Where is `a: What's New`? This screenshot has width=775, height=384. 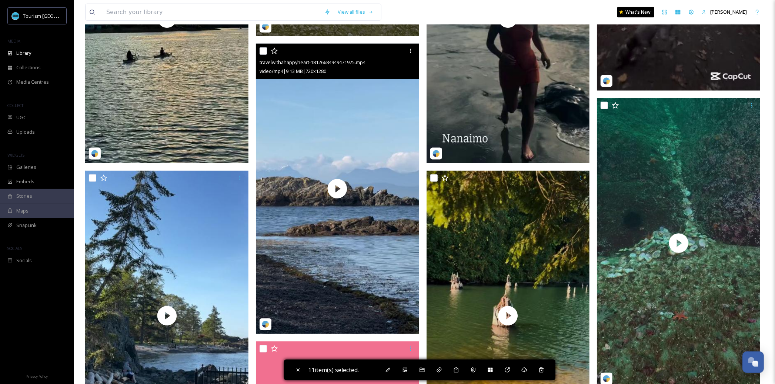
a: What's New is located at coordinates (636, 12).